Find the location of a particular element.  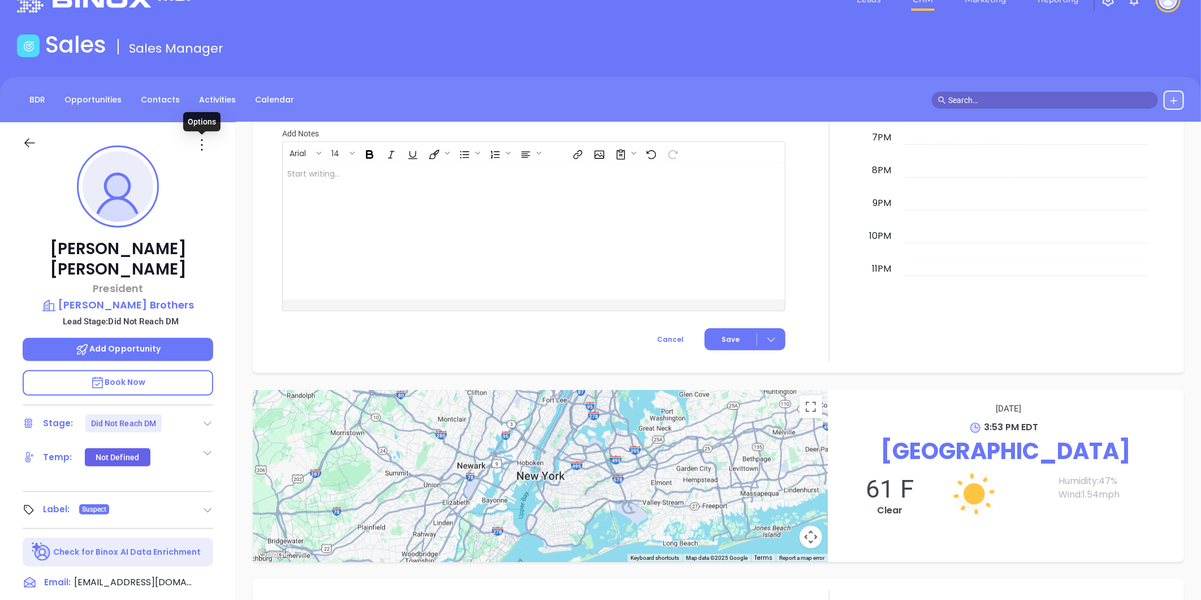

span: Insert link is located at coordinates (577, 153).